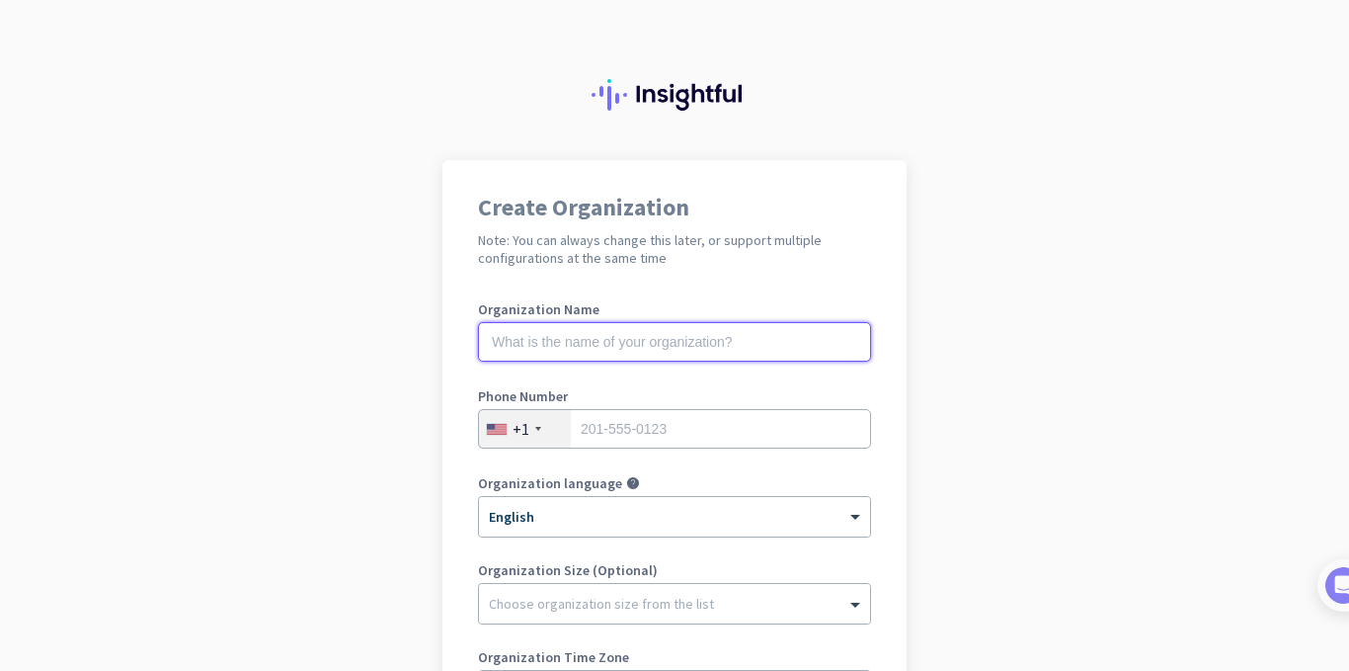 This screenshot has width=1349, height=671. I want to click on label: Organization language, so click(550, 483).